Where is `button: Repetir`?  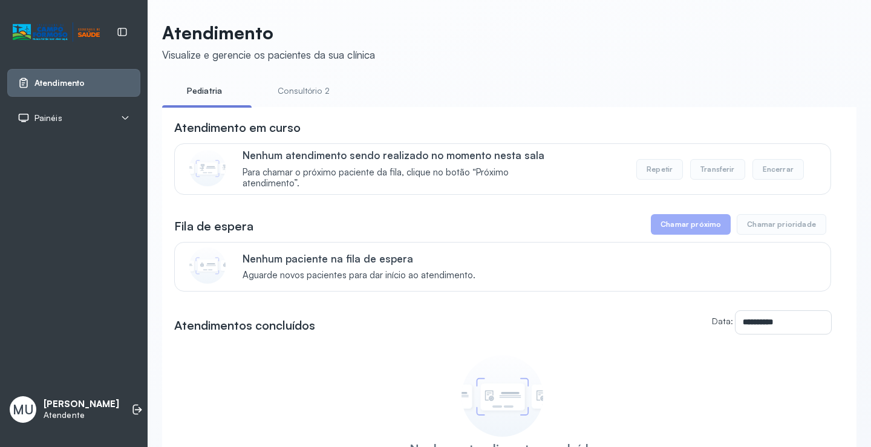 button: Repetir is located at coordinates (659, 169).